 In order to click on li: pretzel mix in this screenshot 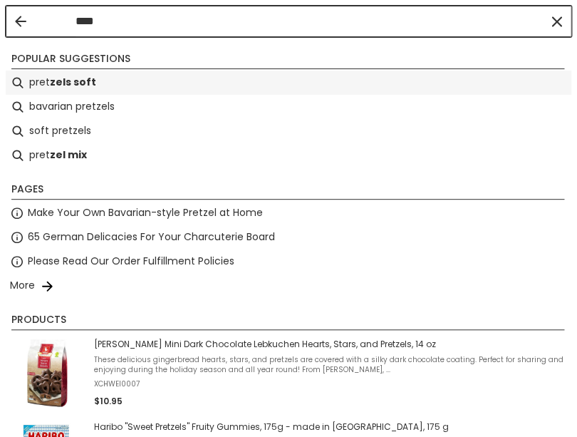, I will do `click(289, 155)`.